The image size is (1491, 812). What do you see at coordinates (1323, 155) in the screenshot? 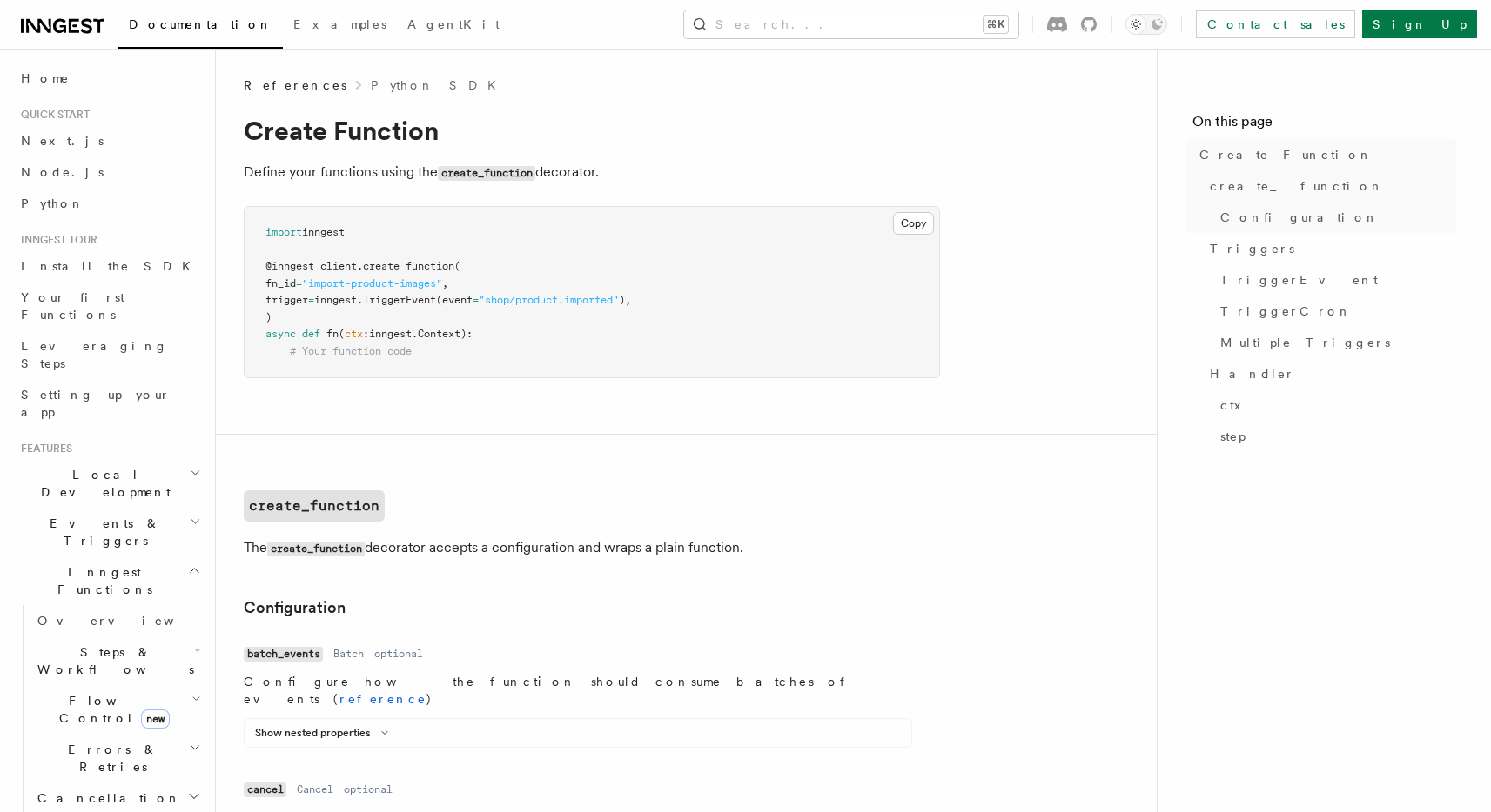
I see `a: Create Function` at bounding box center [1323, 155].